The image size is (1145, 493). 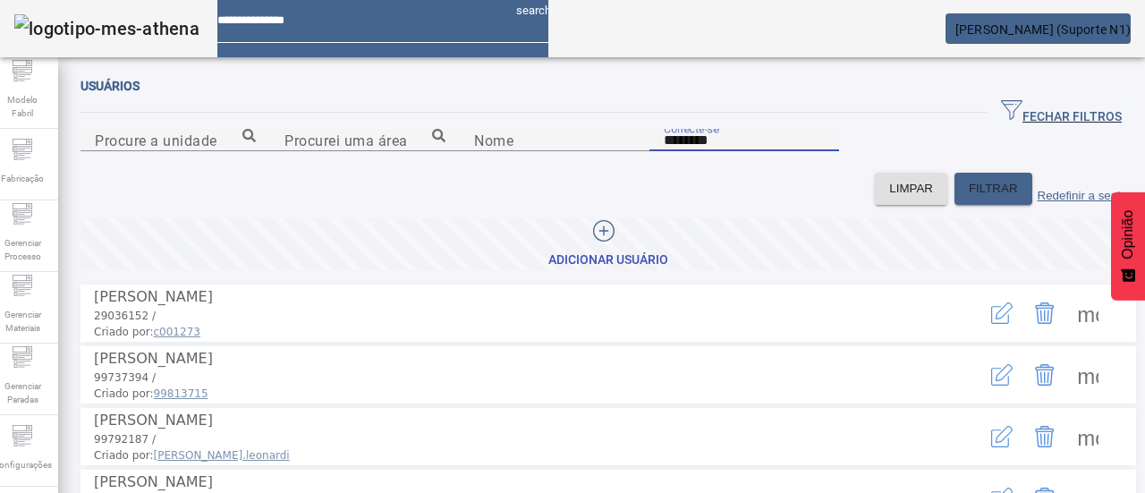 What do you see at coordinates (494, 140) in the screenshot?
I see `font: Nome` at bounding box center [494, 140].